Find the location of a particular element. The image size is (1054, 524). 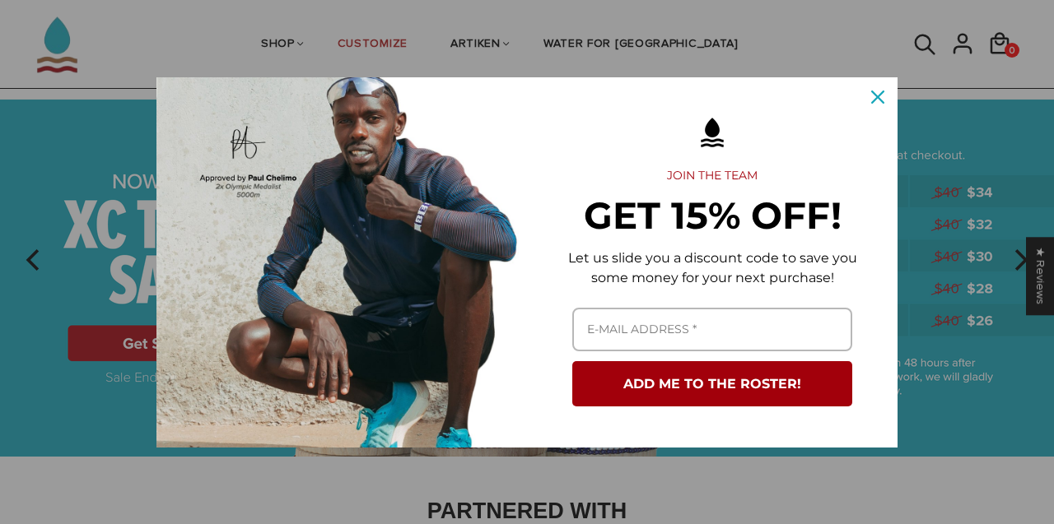

strong: GET 15% OFF! is located at coordinates (712, 215).